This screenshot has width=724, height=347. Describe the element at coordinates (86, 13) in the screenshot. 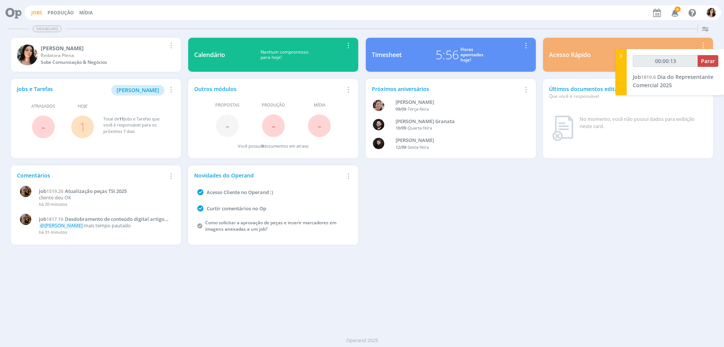

I see `button: Mídia` at that location.